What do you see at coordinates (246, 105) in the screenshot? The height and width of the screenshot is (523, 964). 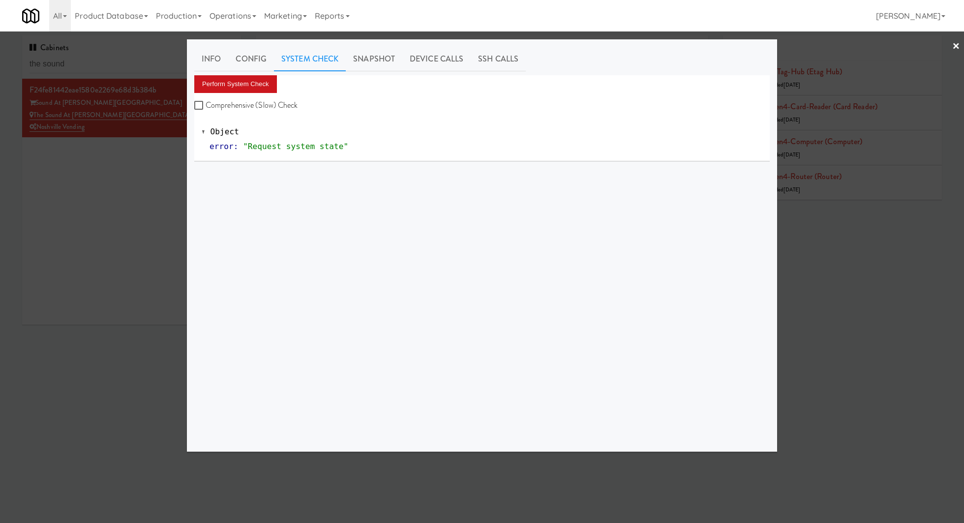 I see `label: Comprehensive (Slow) Check` at bounding box center [246, 105].